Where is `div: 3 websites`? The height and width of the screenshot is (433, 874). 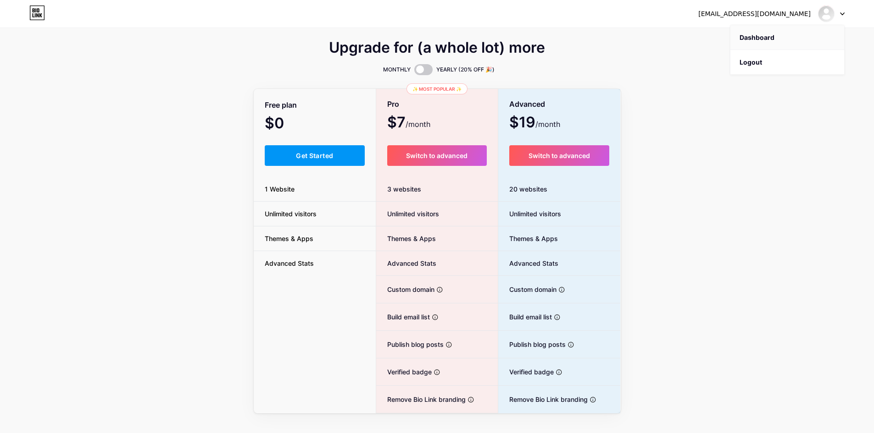
div: 3 websites is located at coordinates (437, 189).